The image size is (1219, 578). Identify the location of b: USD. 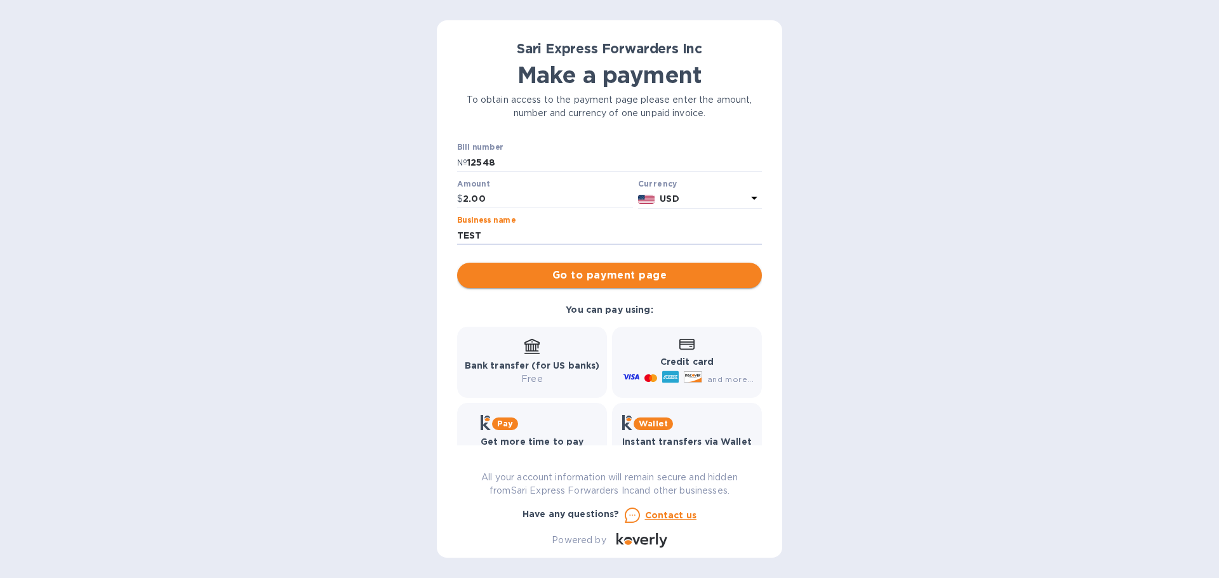
(669, 199).